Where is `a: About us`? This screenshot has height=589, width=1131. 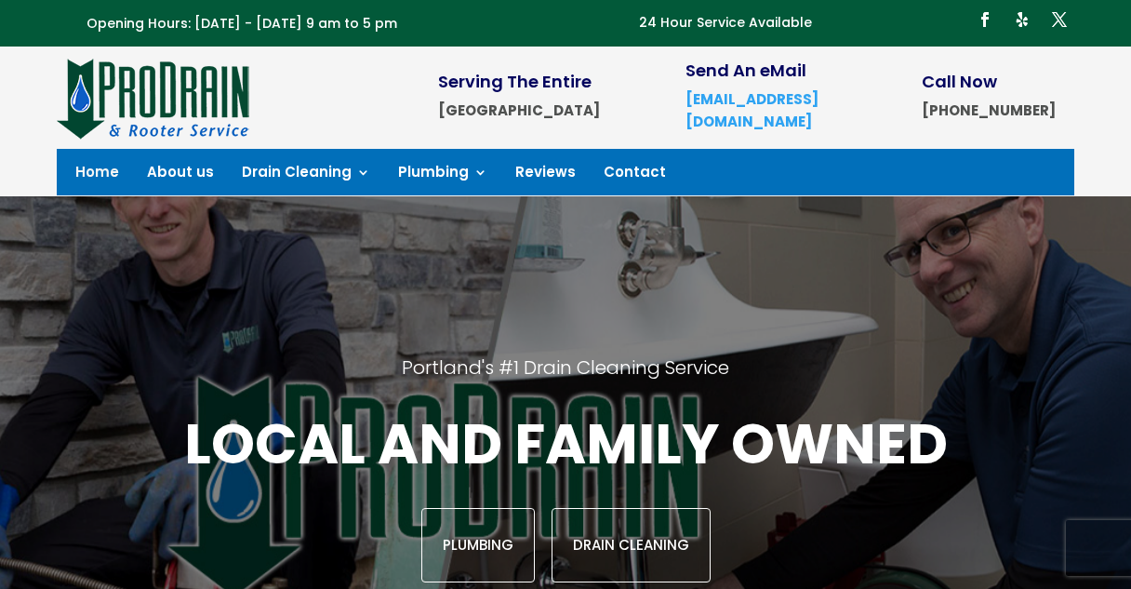 a: About us is located at coordinates (180, 176).